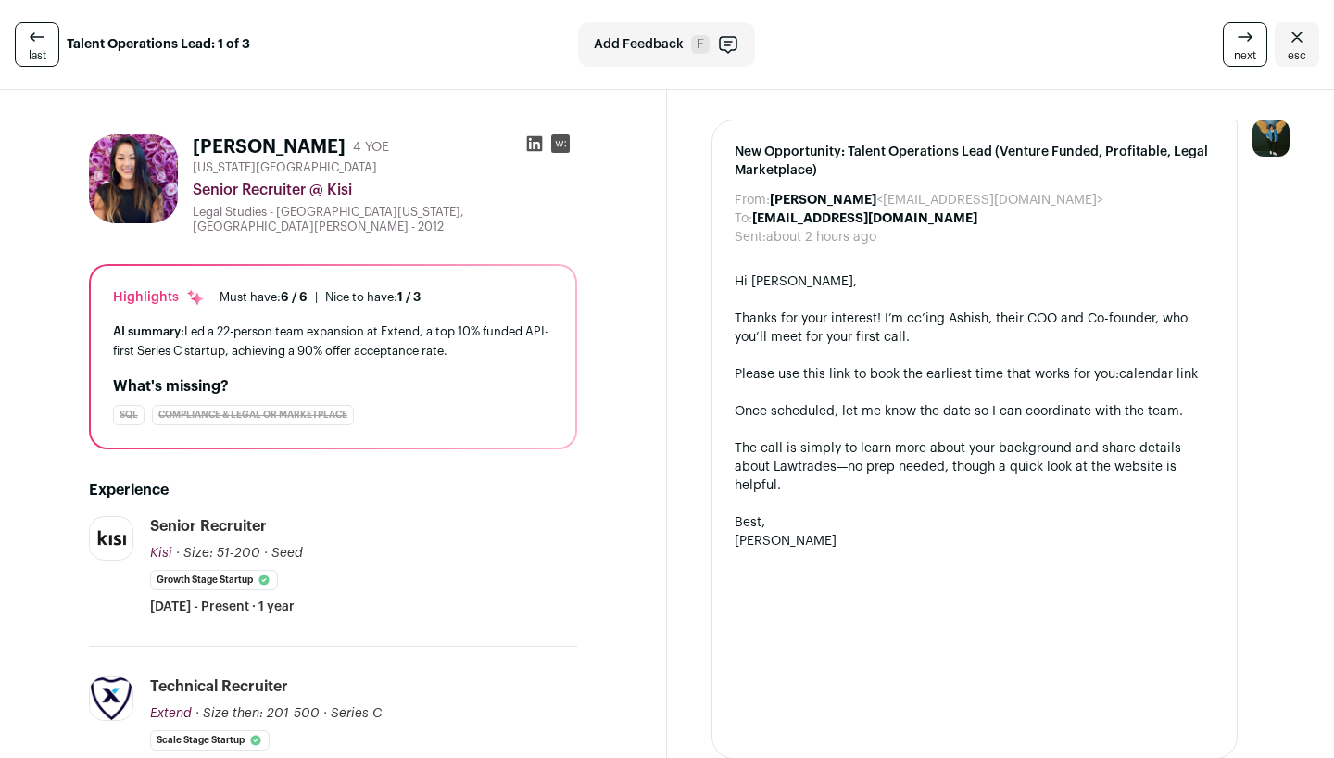  What do you see at coordinates (750, 237) in the screenshot?
I see `dt: Sent:` at bounding box center [750, 237].